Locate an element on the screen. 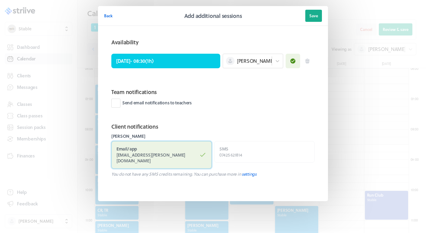  h2: Client notifications is located at coordinates (213, 126).